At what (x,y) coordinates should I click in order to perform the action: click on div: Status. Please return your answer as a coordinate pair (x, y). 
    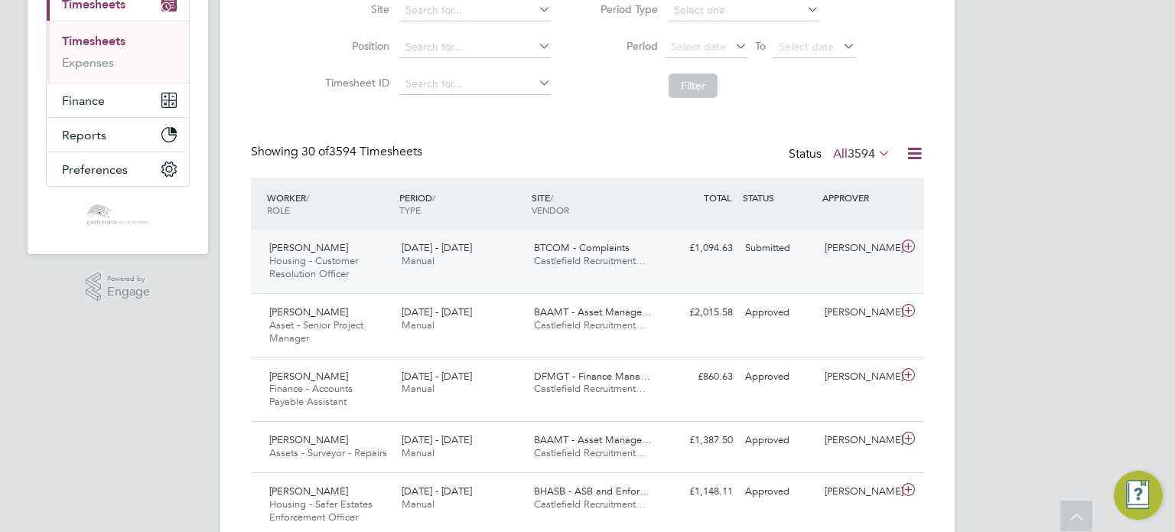
    Looking at the image, I should click on (841, 155).